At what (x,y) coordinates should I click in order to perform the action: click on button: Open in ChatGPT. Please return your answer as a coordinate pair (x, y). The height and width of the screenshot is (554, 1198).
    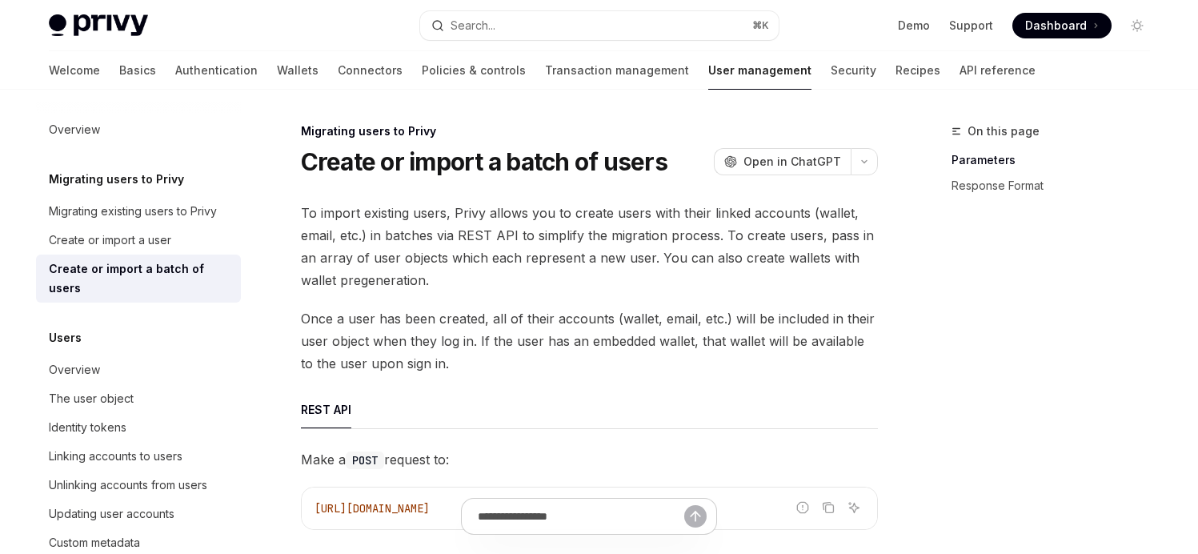
    Looking at the image, I should click on (782, 162).